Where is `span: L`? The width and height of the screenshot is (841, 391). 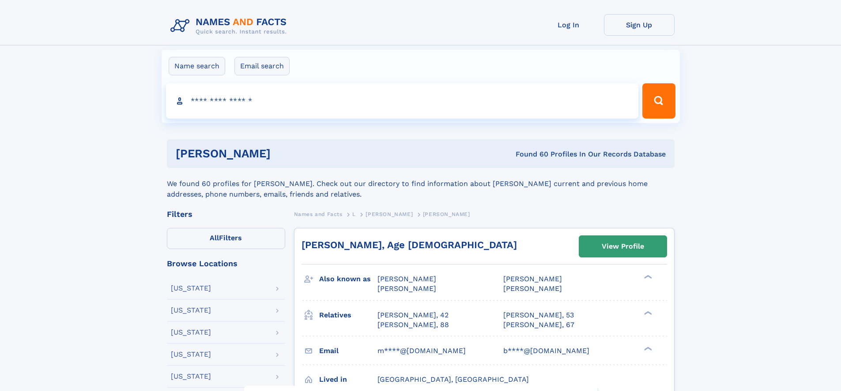
span: L is located at coordinates (354, 214).